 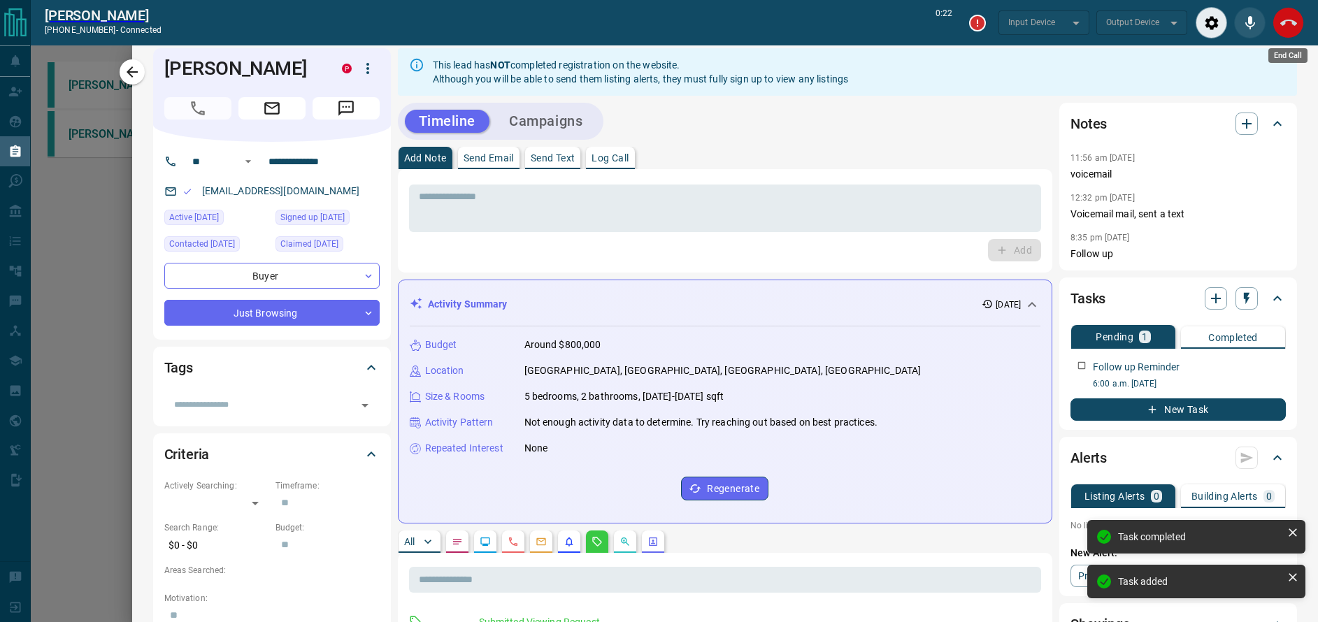 What do you see at coordinates (1178, 254) in the screenshot?
I see `p: Follow up` at bounding box center [1178, 254].